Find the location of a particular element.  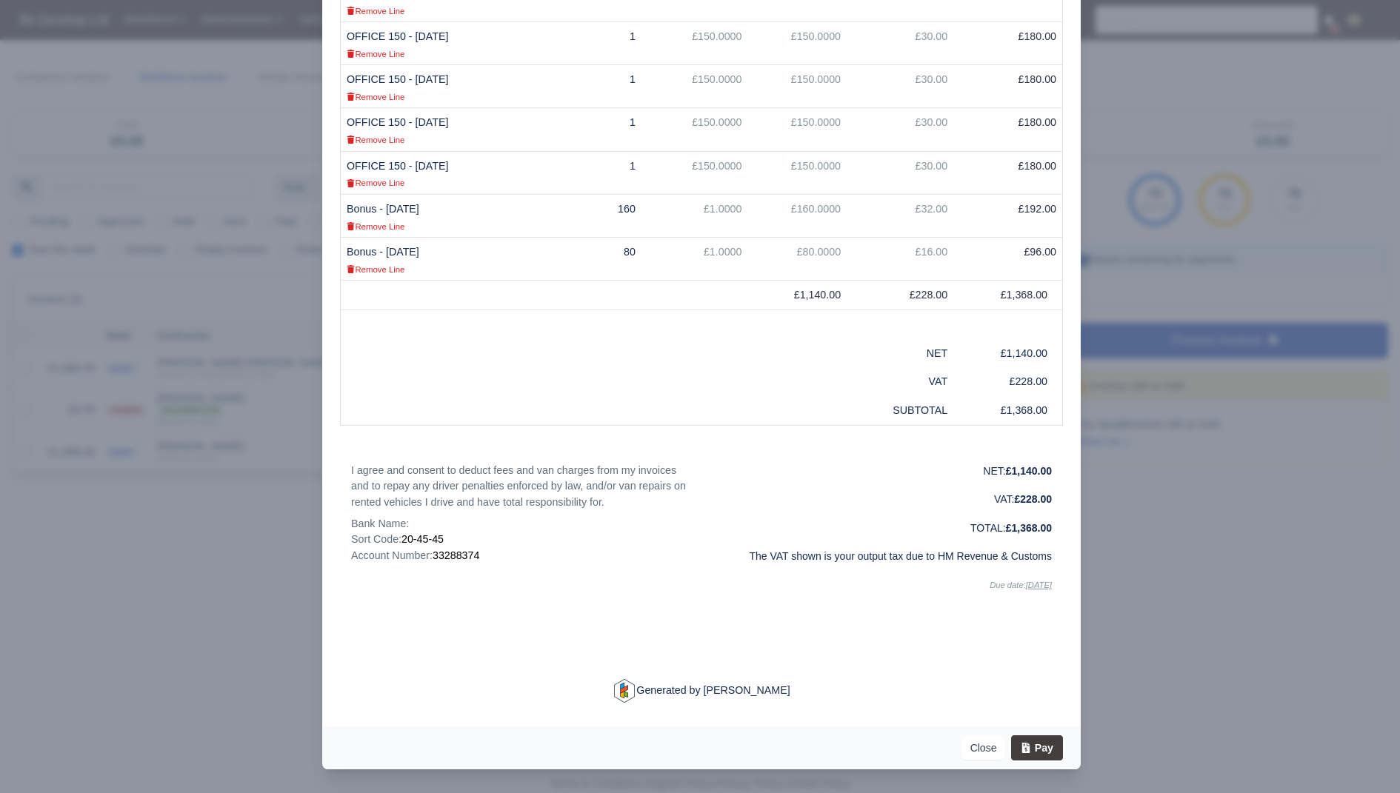

td: £96.00 is located at coordinates (1007, 258).